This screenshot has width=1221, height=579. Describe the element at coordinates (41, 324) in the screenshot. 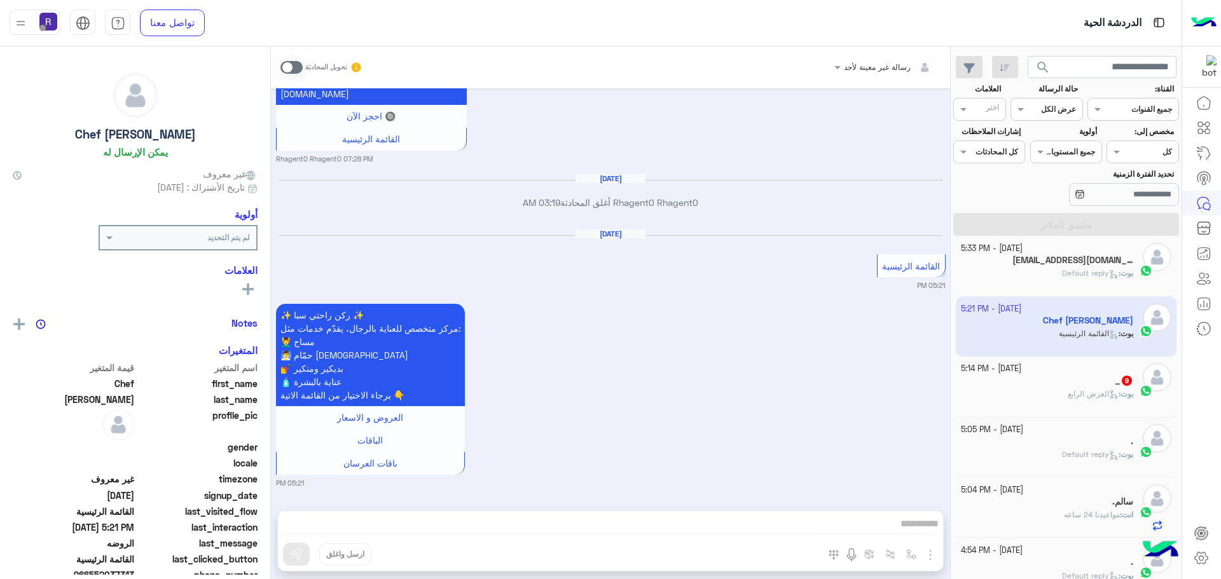

I see `img: notes` at that location.